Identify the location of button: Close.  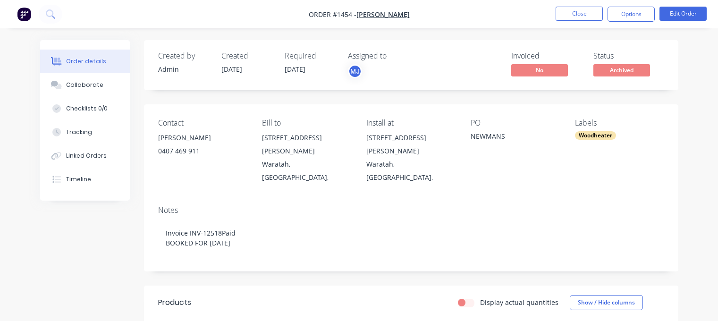
(579, 14).